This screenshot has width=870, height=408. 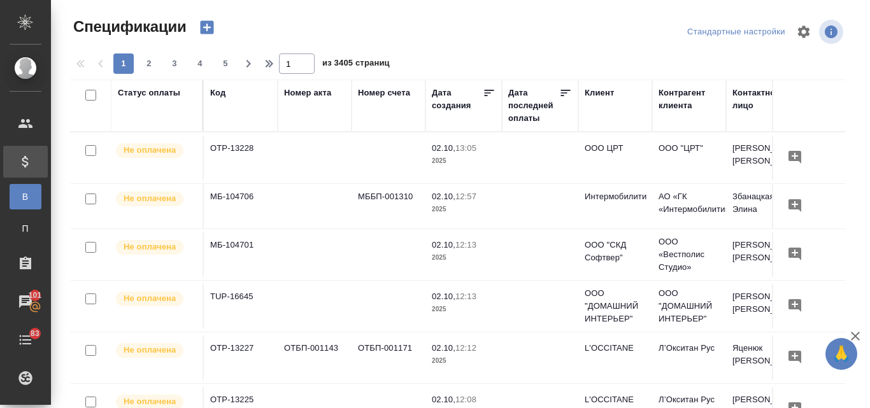 What do you see at coordinates (356, 64) in the screenshot?
I see `span: из 3405 страниц` at bounding box center [356, 64].